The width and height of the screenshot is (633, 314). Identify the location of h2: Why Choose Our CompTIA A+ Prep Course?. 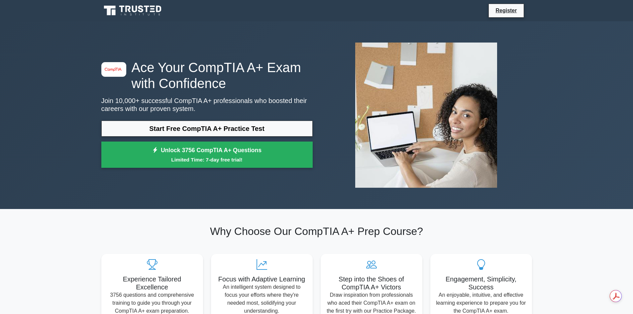
(317, 231).